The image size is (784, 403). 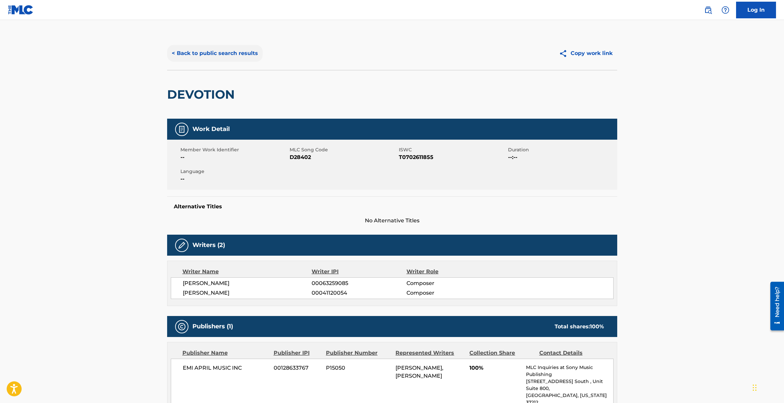 What do you see at coordinates (768, 387) in the screenshot?
I see `div: Chat Widget` at bounding box center [768, 387].